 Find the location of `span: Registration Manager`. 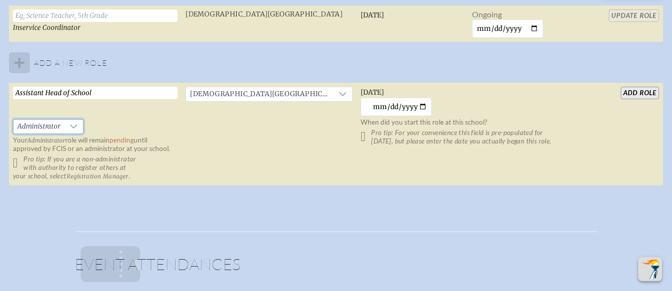

span: Registration Manager is located at coordinates (97, 176).